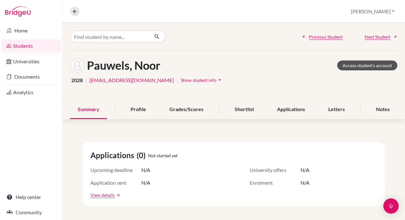 The width and height of the screenshot is (405, 220). Describe the element at coordinates (110, 37) in the screenshot. I see `input: Find student by name...` at that location.